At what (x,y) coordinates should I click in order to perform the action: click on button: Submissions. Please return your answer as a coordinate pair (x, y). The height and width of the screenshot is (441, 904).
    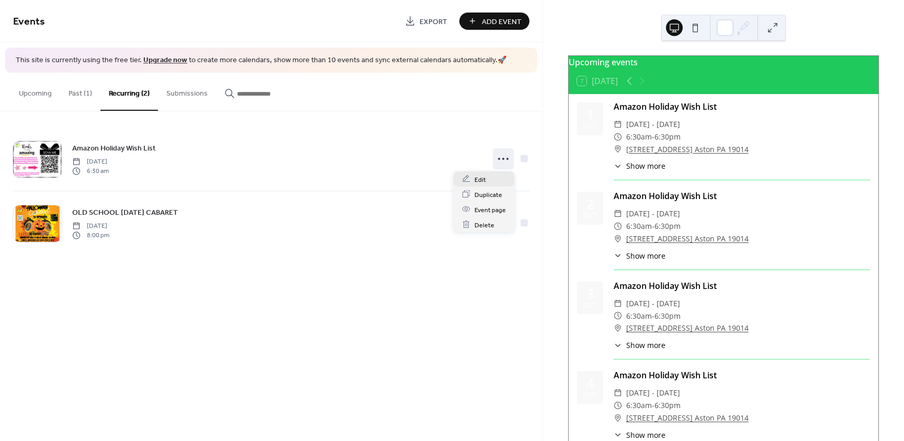
    Looking at the image, I should click on (187, 91).